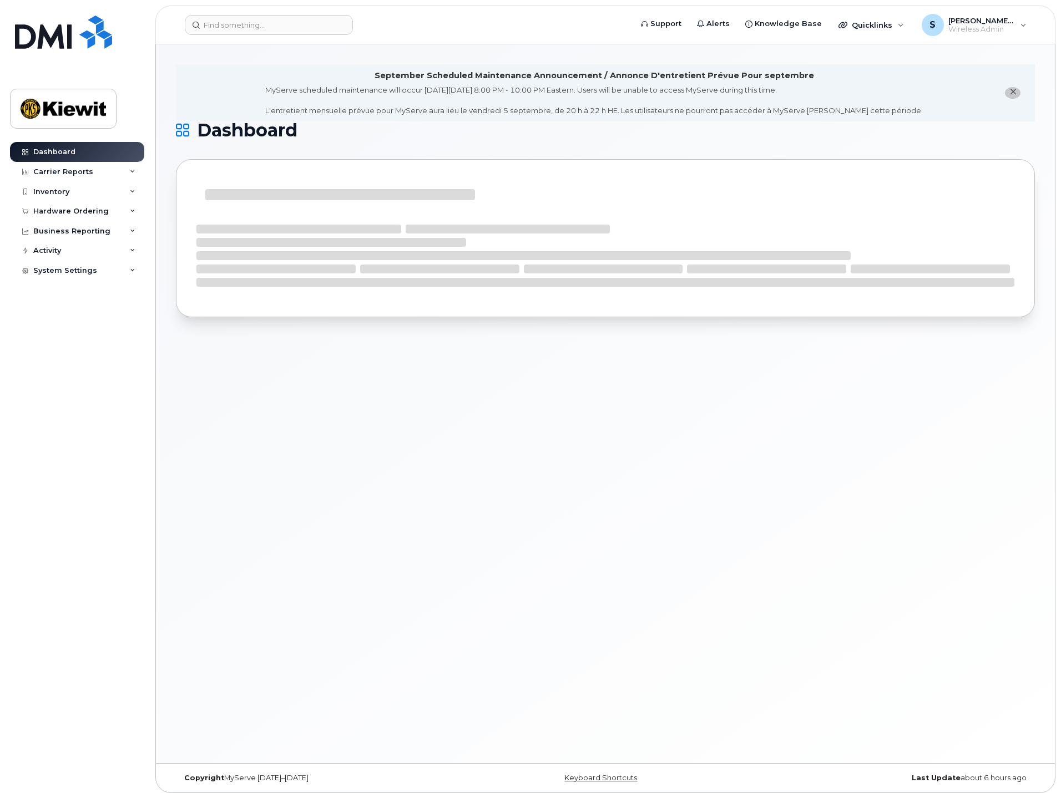  What do you see at coordinates (1012, 93) in the screenshot?
I see `button: close notification` at bounding box center [1012, 93].